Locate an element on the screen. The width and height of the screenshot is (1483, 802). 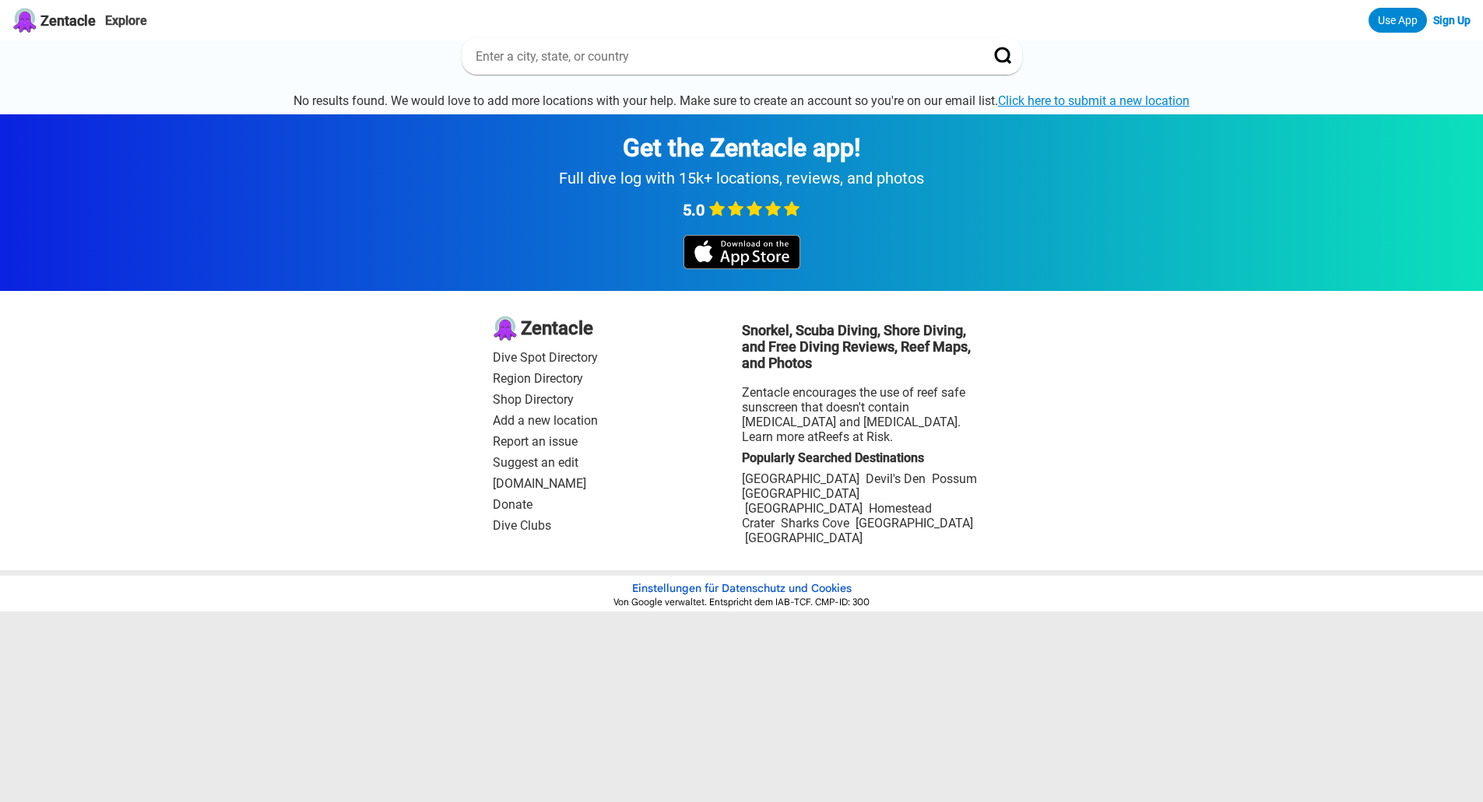
h3: Snorkel, Scuba Diving, Shore Diving, and Free Diving Reviews, Reef Maps, and Photos is located at coordinates (866, 346).